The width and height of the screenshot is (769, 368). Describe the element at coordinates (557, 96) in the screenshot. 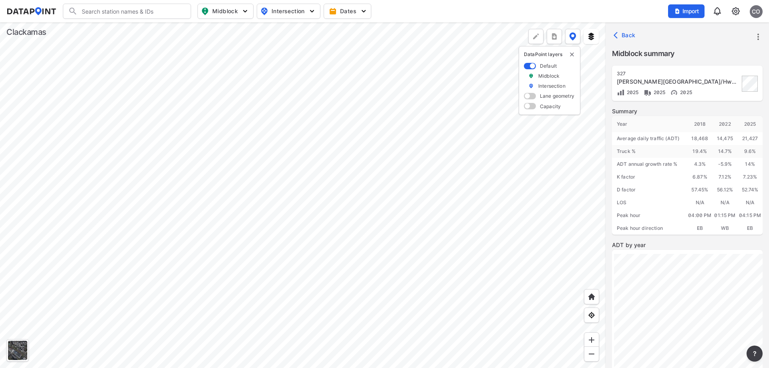

I see `label: Lane geometry` at that location.